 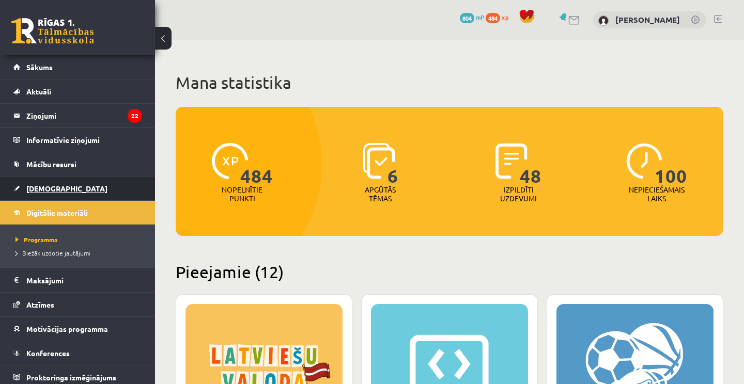 I want to click on span: Motivācijas programma, so click(x=67, y=329).